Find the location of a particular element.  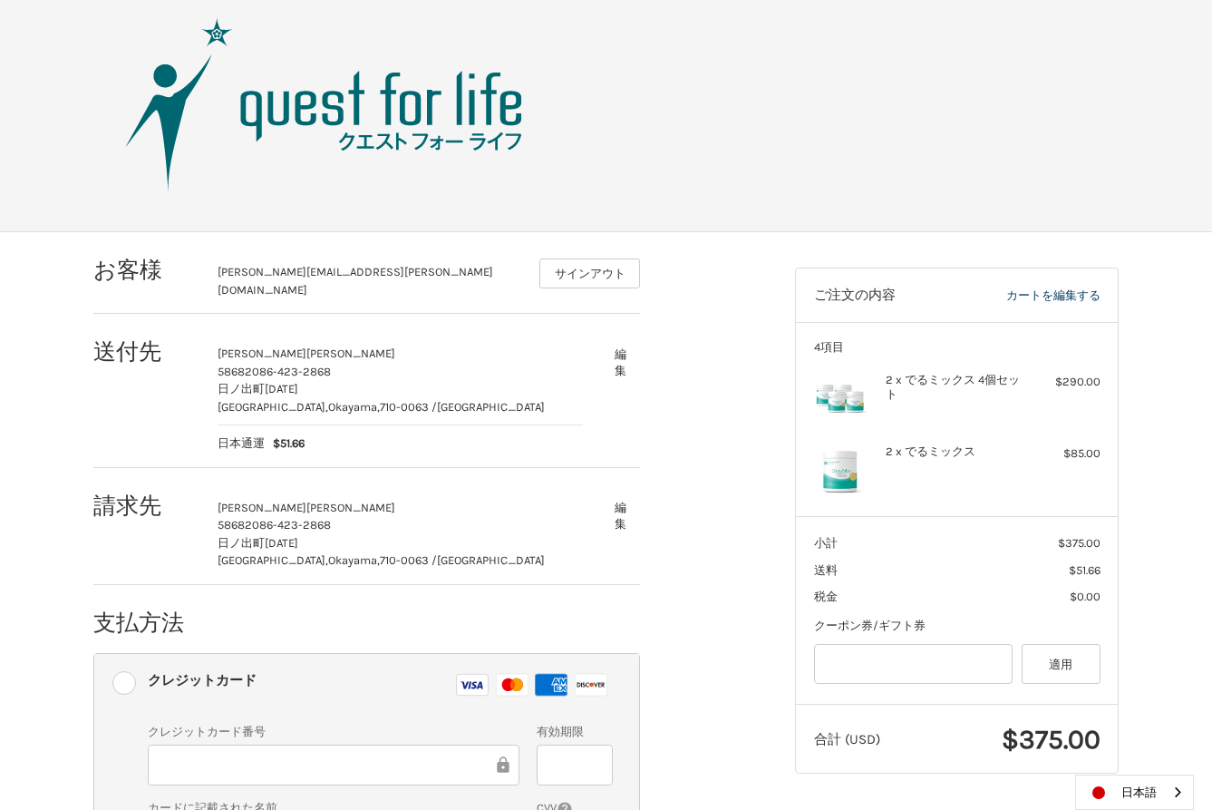

span: 日本通運 is located at coordinates (241, 443).